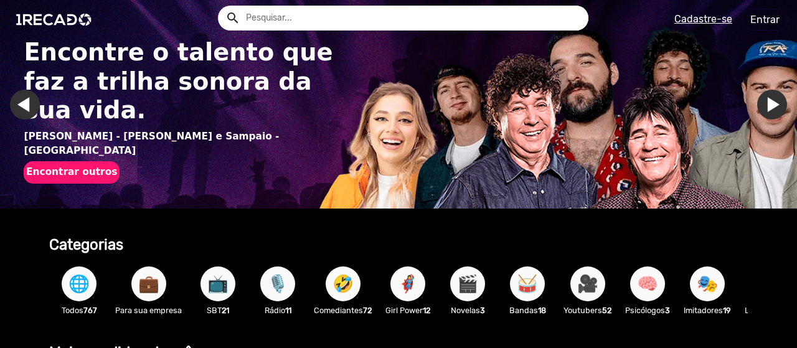 The height and width of the screenshot is (348, 797). I want to click on button: Encontrar outros, so click(72, 172).